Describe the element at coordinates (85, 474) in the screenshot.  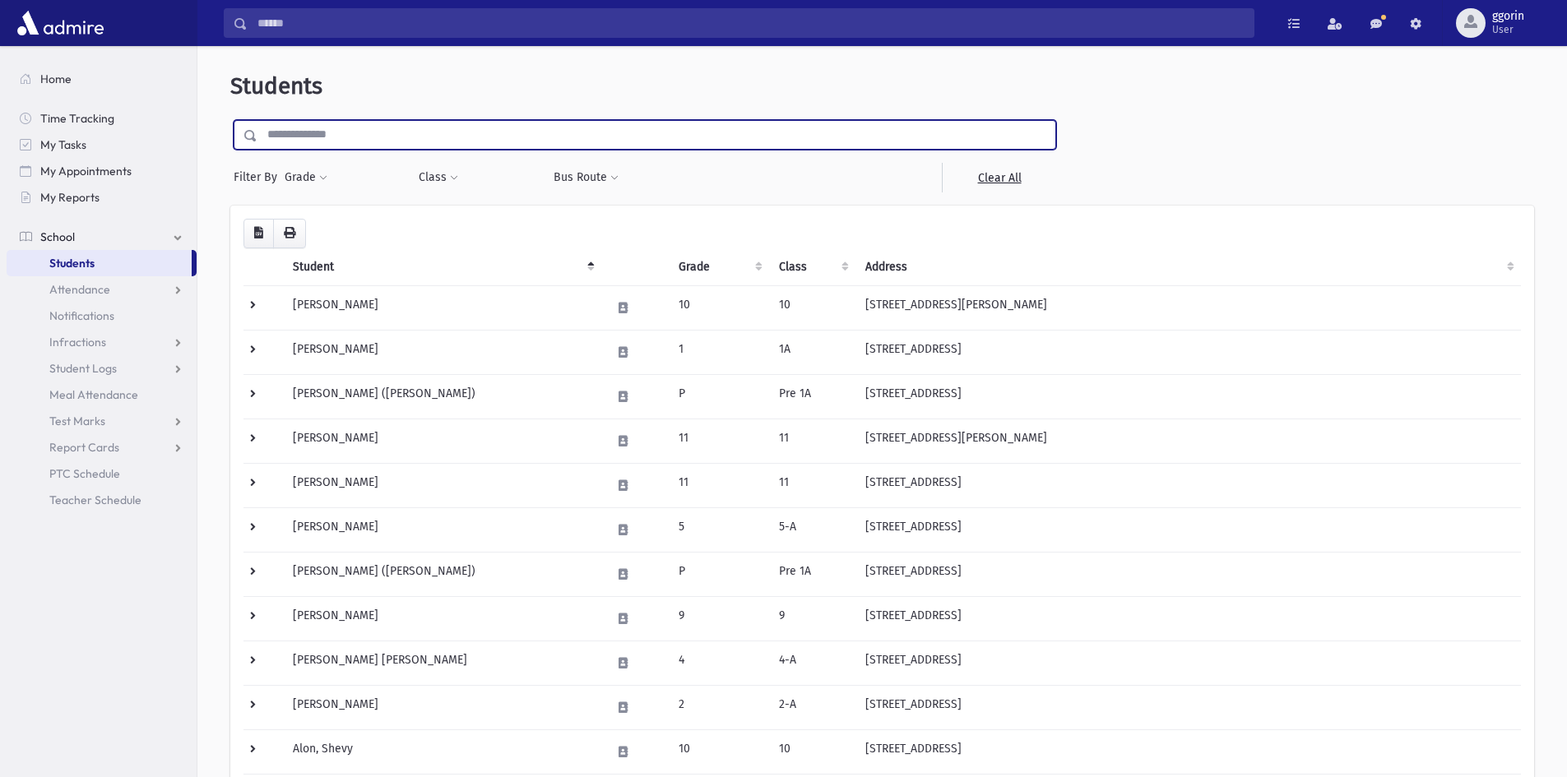
I see `span: PTC Schedule` at that location.